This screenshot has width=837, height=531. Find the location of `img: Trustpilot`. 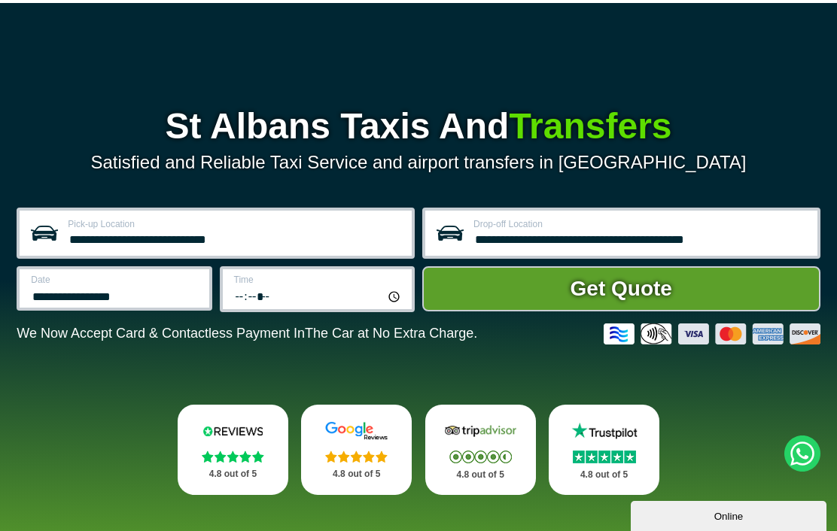

img: Trustpilot is located at coordinates (603, 431).